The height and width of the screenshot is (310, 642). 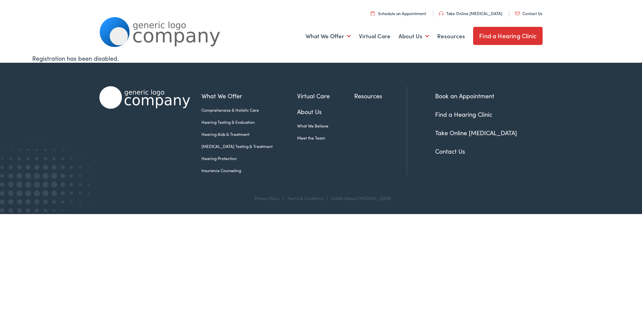 What do you see at coordinates (249, 110) in the screenshot?
I see `a: Comprehensive & Holistic Care` at bounding box center [249, 110].